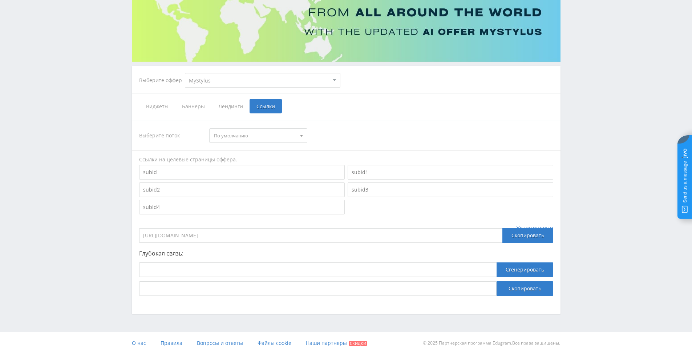  I want to click on ya-tr-span: По умолчанию, so click(231, 135).